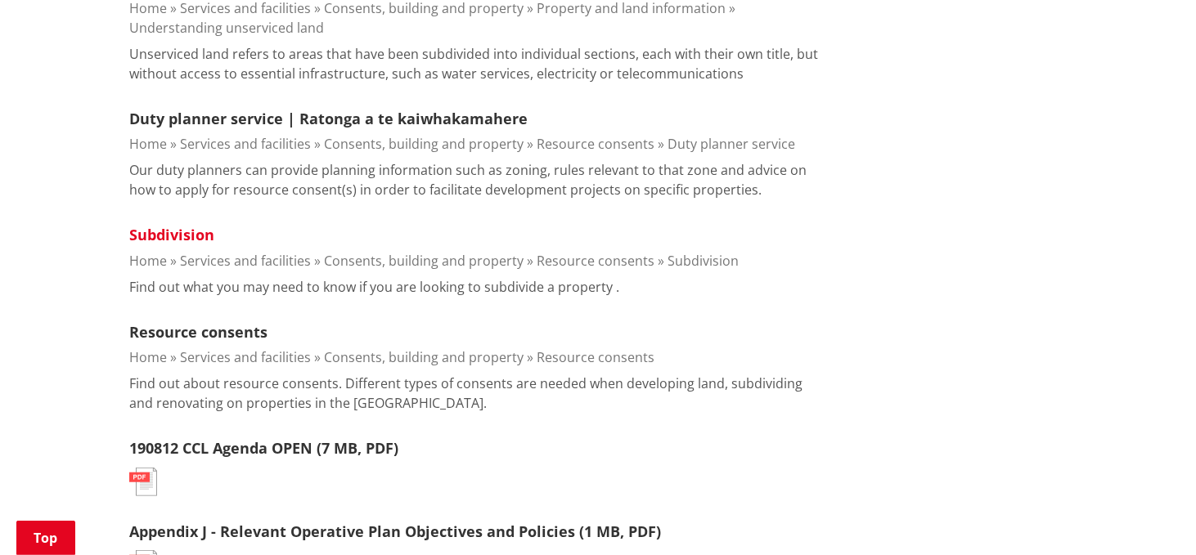  Describe the element at coordinates (395, 532) in the screenshot. I see `a: Appendix J - Relevant Operative Plan Objectives and Policies (1 MB, PDF)` at that location.